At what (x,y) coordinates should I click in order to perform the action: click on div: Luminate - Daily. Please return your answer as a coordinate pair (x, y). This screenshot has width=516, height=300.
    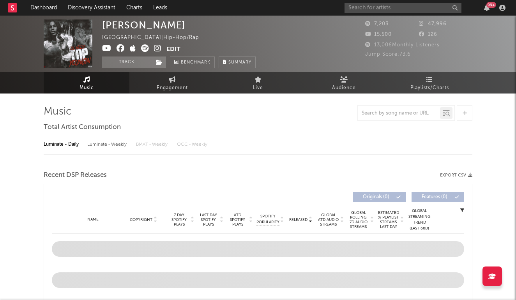
    Looking at the image, I should click on (62, 145).